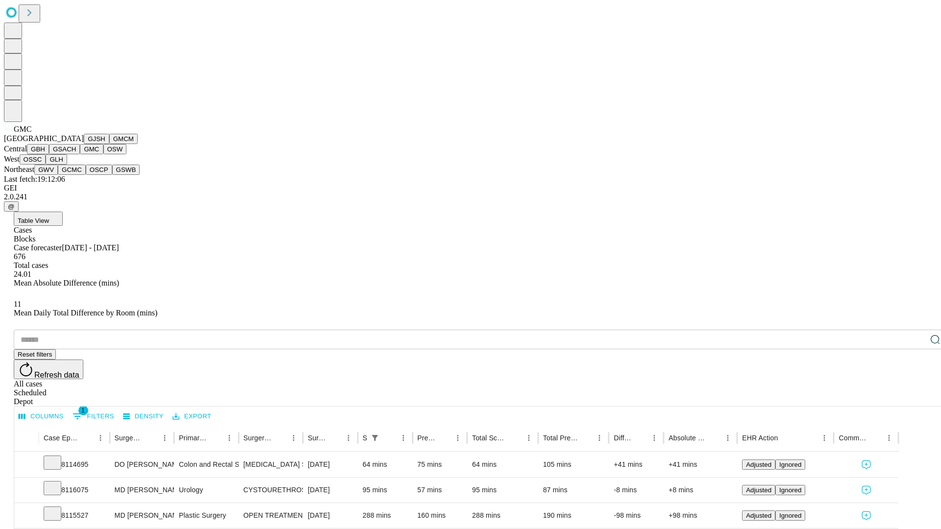  What do you see at coordinates (440, 464) in the screenshot?
I see `div: 75 mins` at bounding box center [440, 464].